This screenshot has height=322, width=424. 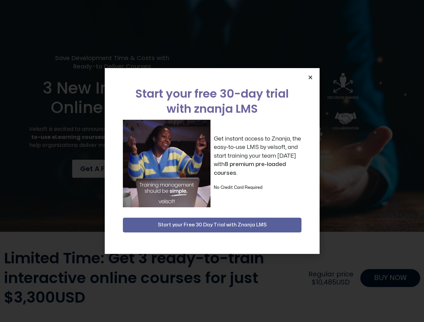 I want to click on strong: 8 premium pre-loaded courses, so click(x=250, y=169).